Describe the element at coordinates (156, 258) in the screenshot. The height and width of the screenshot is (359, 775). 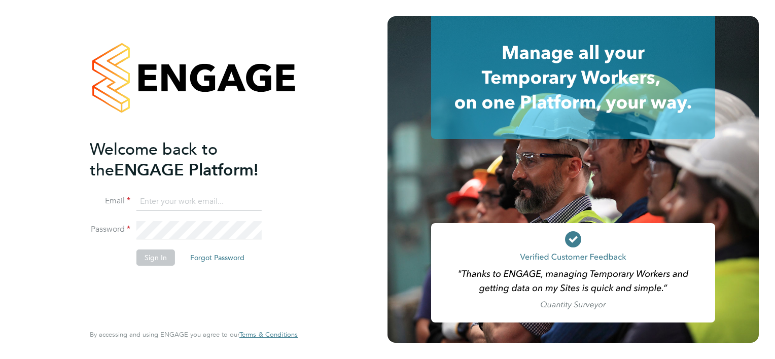
I see `button: Sign In` at that location.